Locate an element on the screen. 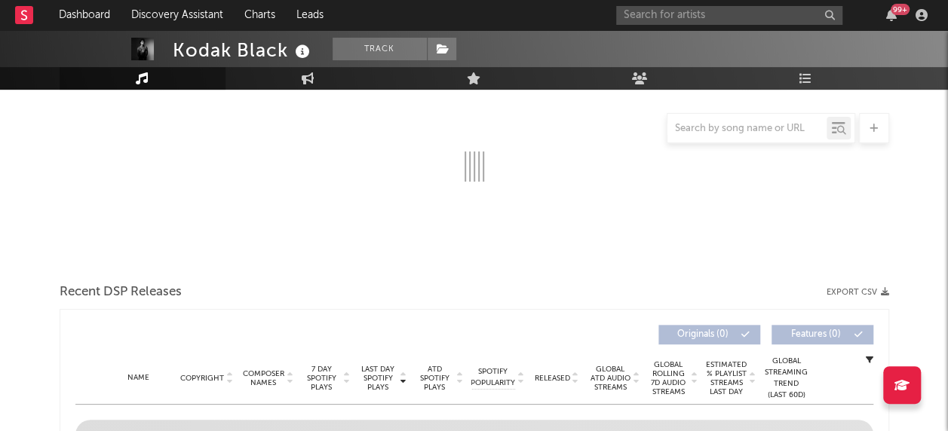 This screenshot has height=431, width=948. span: Features ( 0 ) is located at coordinates (816, 335).